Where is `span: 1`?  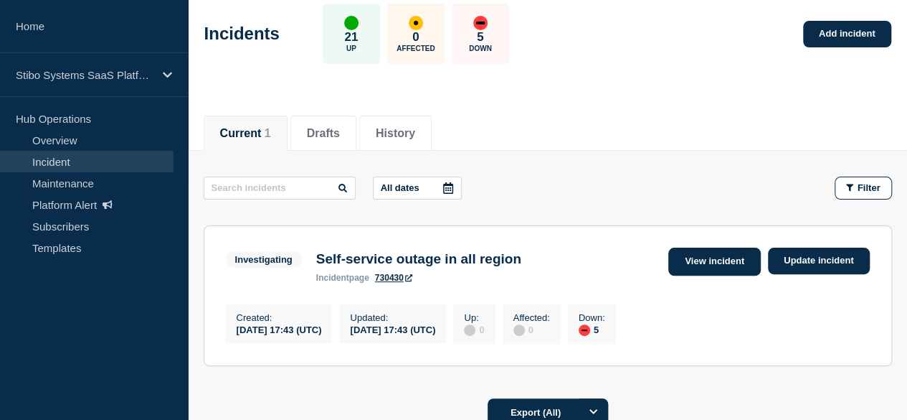 span: 1 is located at coordinates (268, 133).